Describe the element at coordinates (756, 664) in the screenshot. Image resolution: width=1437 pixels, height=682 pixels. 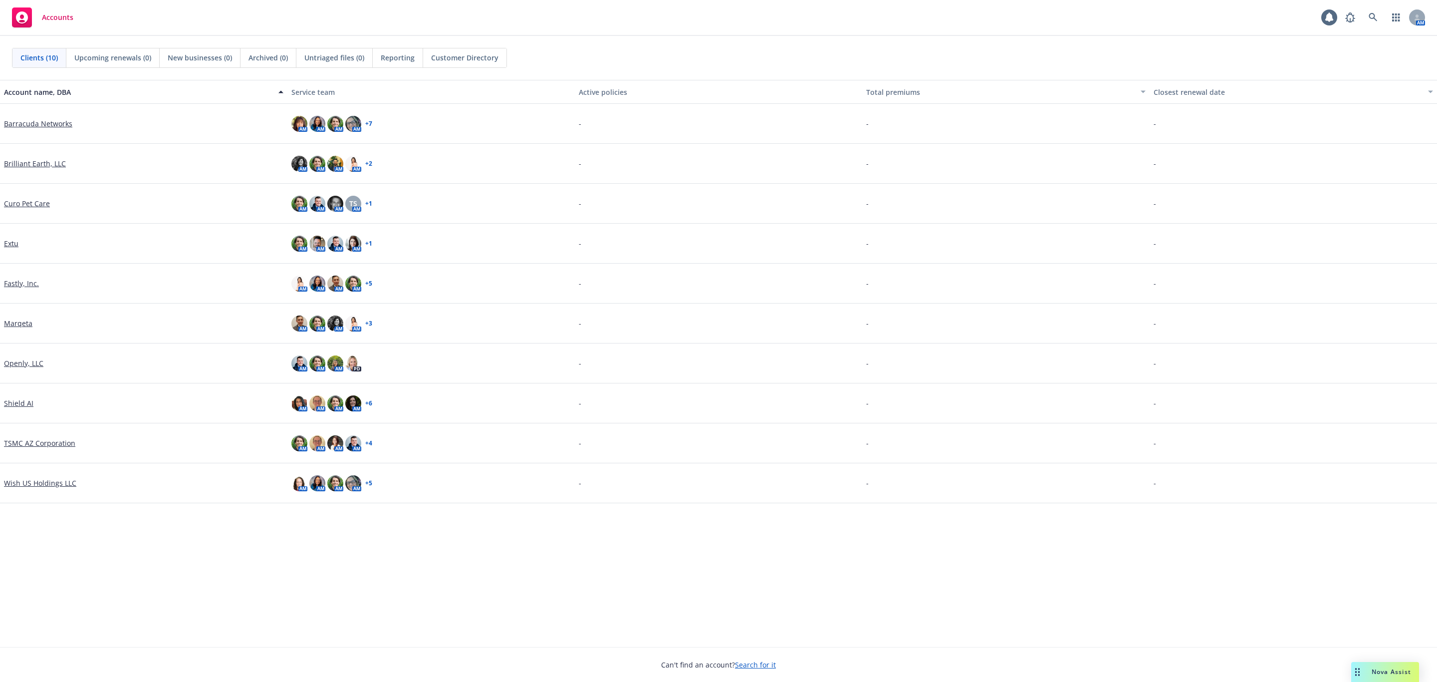
I see `a: Search for it` at that location.